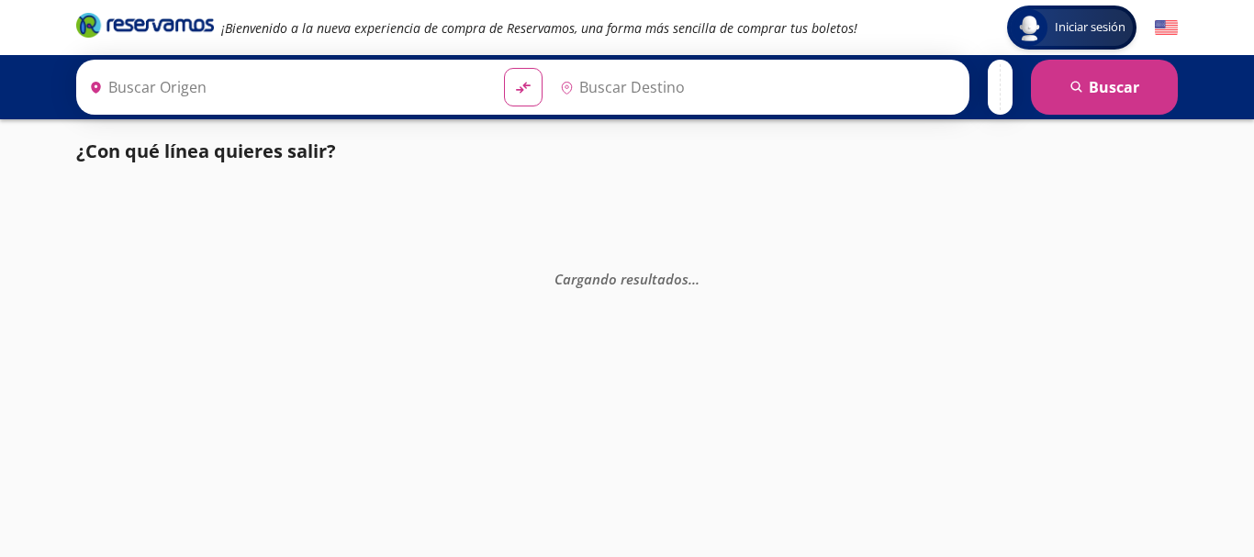 The height and width of the screenshot is (557, 1254). What do you see at coordinates (145, 28) in the screenshot?
I see `a: Brand Logo` at bounding box center [145, 28].